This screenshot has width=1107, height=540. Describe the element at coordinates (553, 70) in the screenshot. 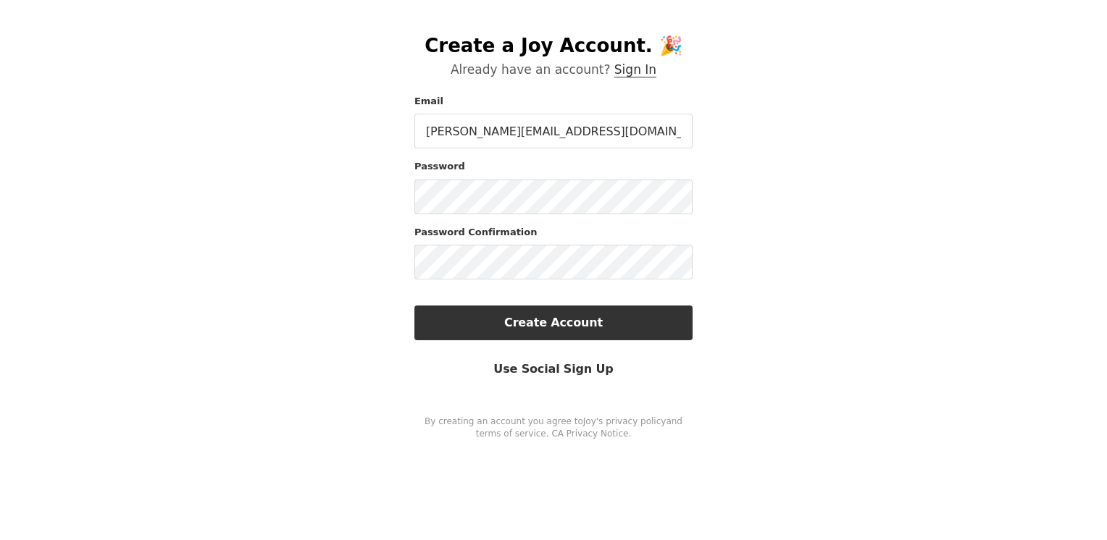

I see `p: Already have an account?` at that location.